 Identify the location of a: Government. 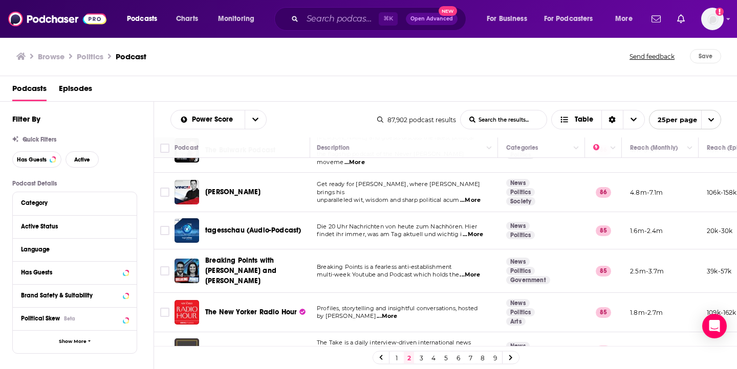
(528, 280).